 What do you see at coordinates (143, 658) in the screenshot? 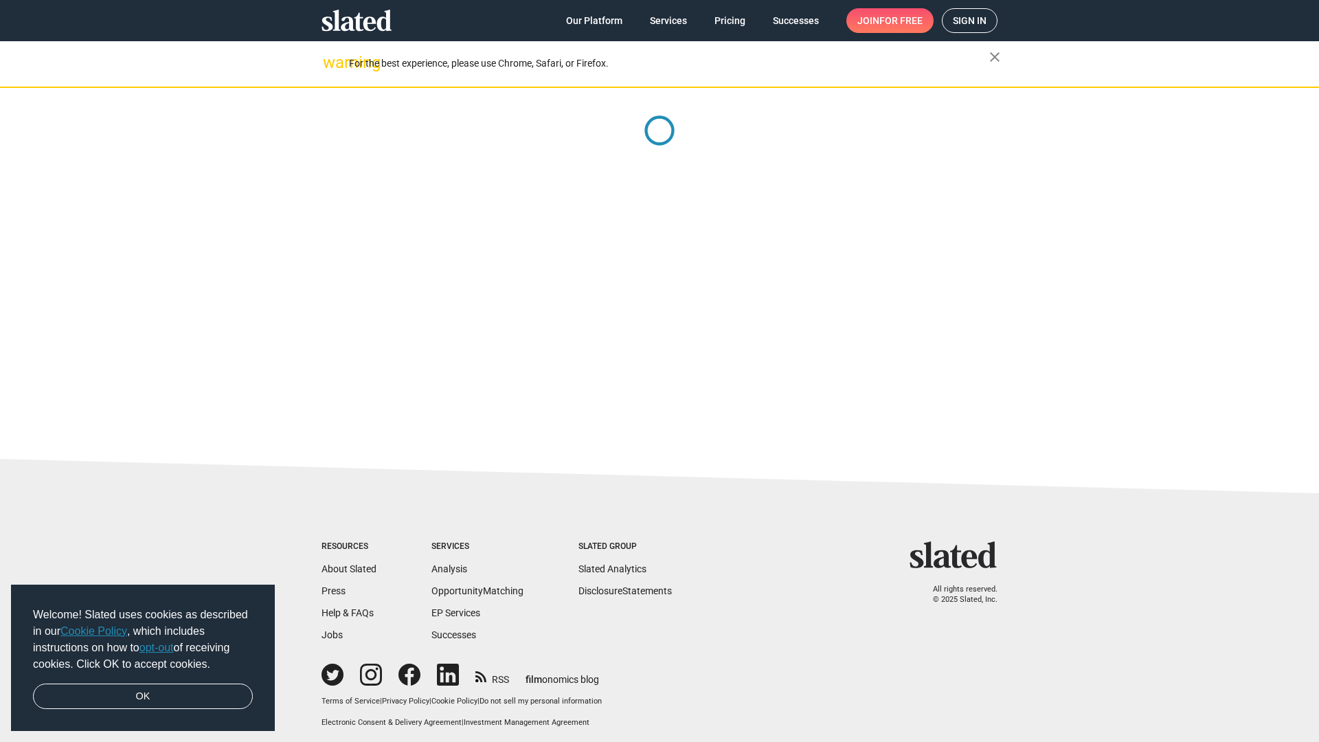
I see `div: cookieconsent` at bounding box center [143, 658].